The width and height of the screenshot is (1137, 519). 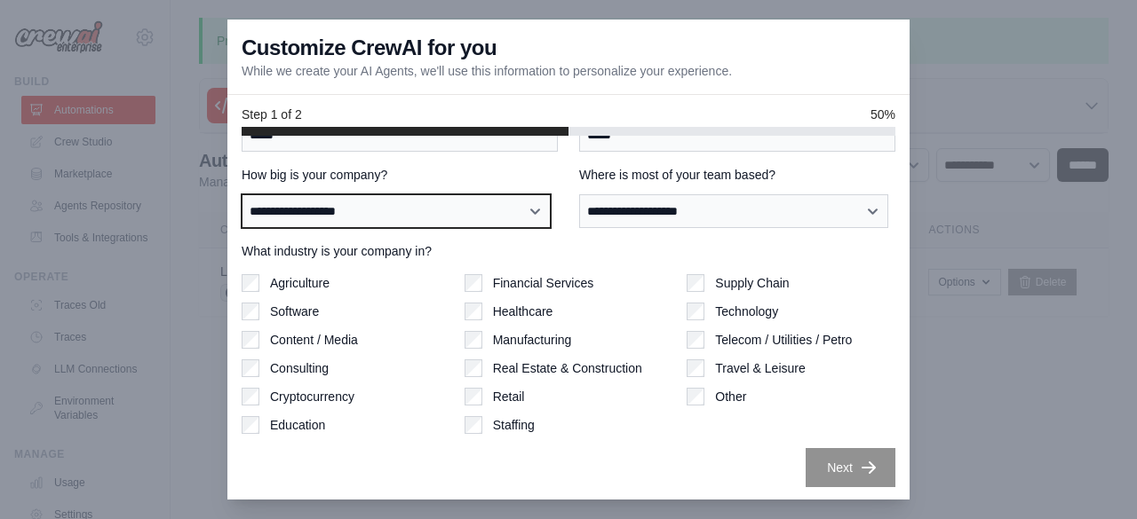 I want to click on label: Financial Services, so click(x=543, y=283).